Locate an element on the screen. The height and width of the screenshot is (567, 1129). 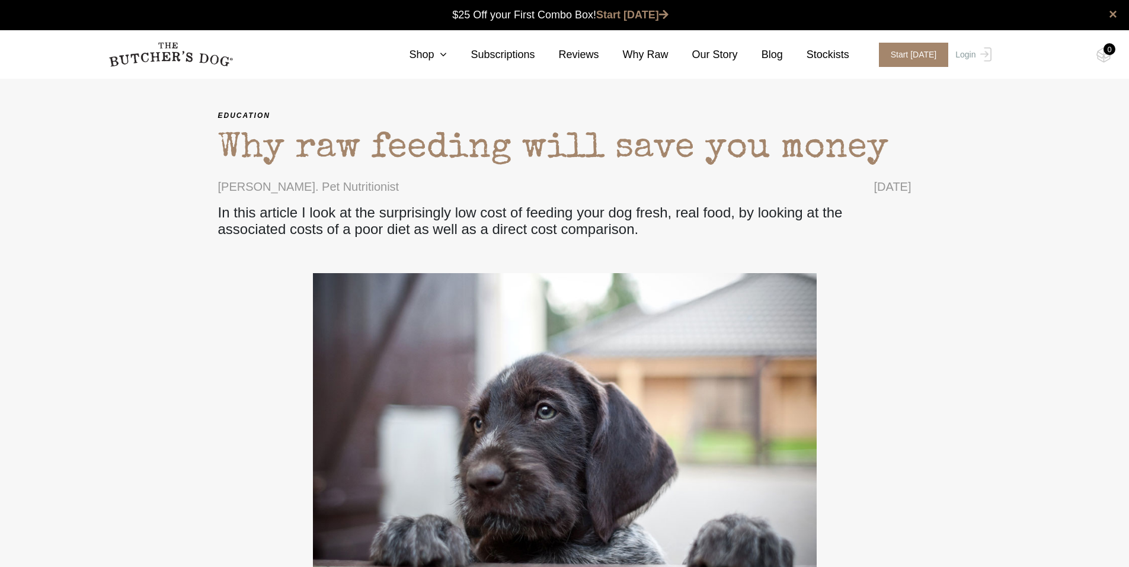
span: EDUCATION is located at coordinates (565, 116).